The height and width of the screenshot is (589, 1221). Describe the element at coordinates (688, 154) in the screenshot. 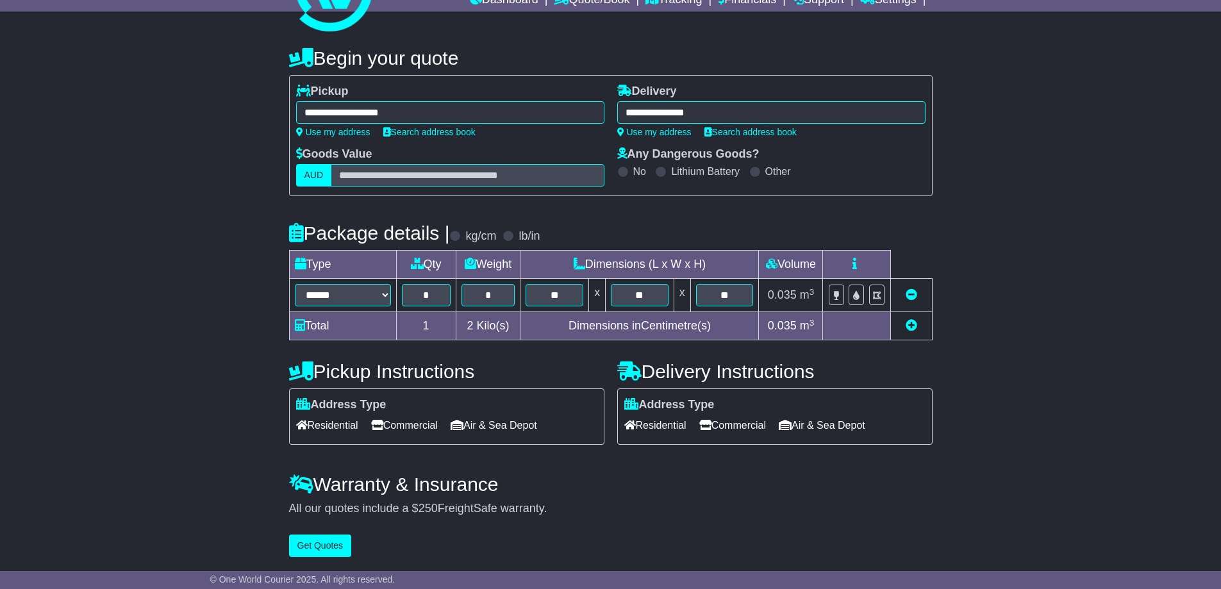

I see `label: Any Dangerous Goods?` at that location.